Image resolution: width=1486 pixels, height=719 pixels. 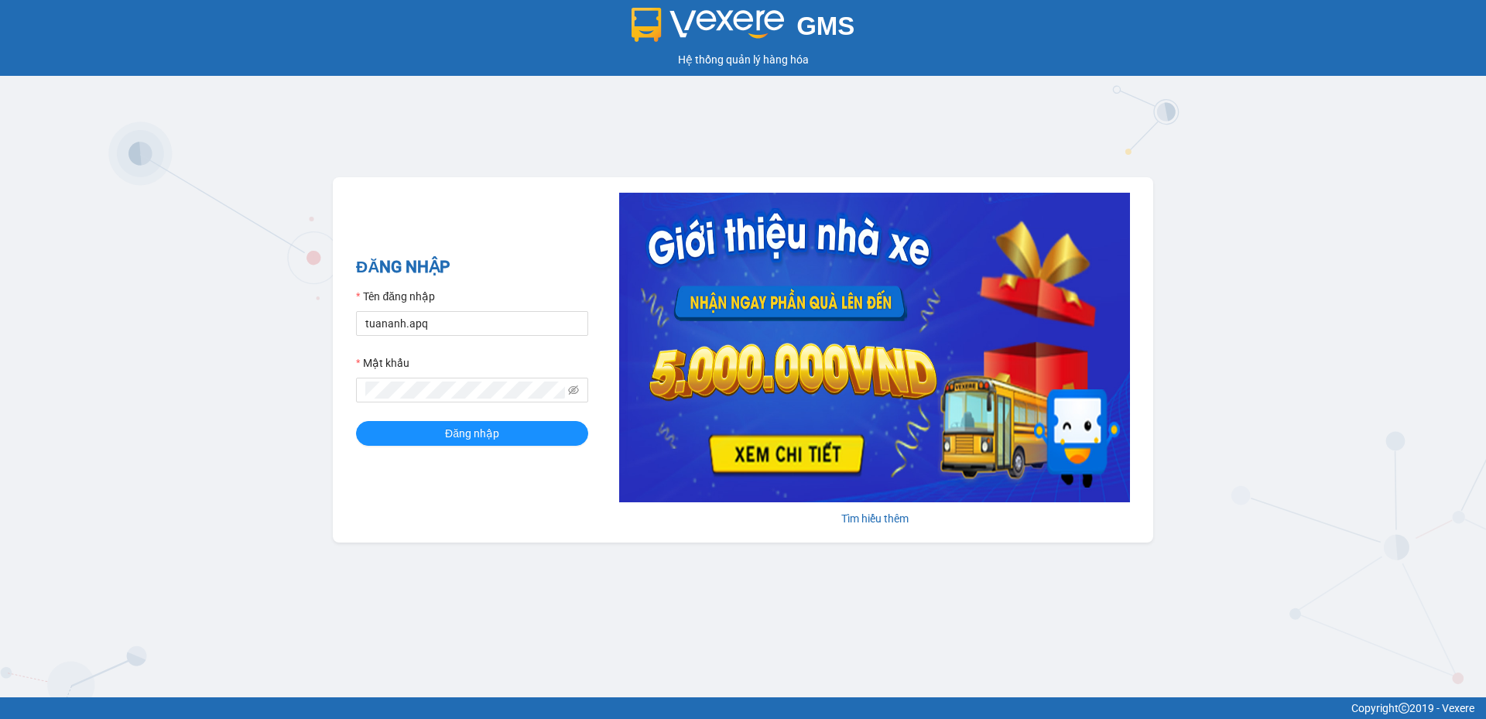 I want to click on span: GMS, so click(x=825, y=26).